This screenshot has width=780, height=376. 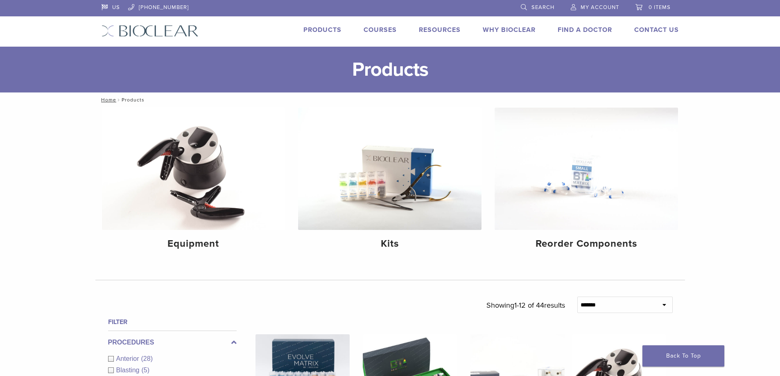 What do you see at coordinates (194, 169) in the screenshot?
I see `img: Equipment` at bounding box center [194, 169].